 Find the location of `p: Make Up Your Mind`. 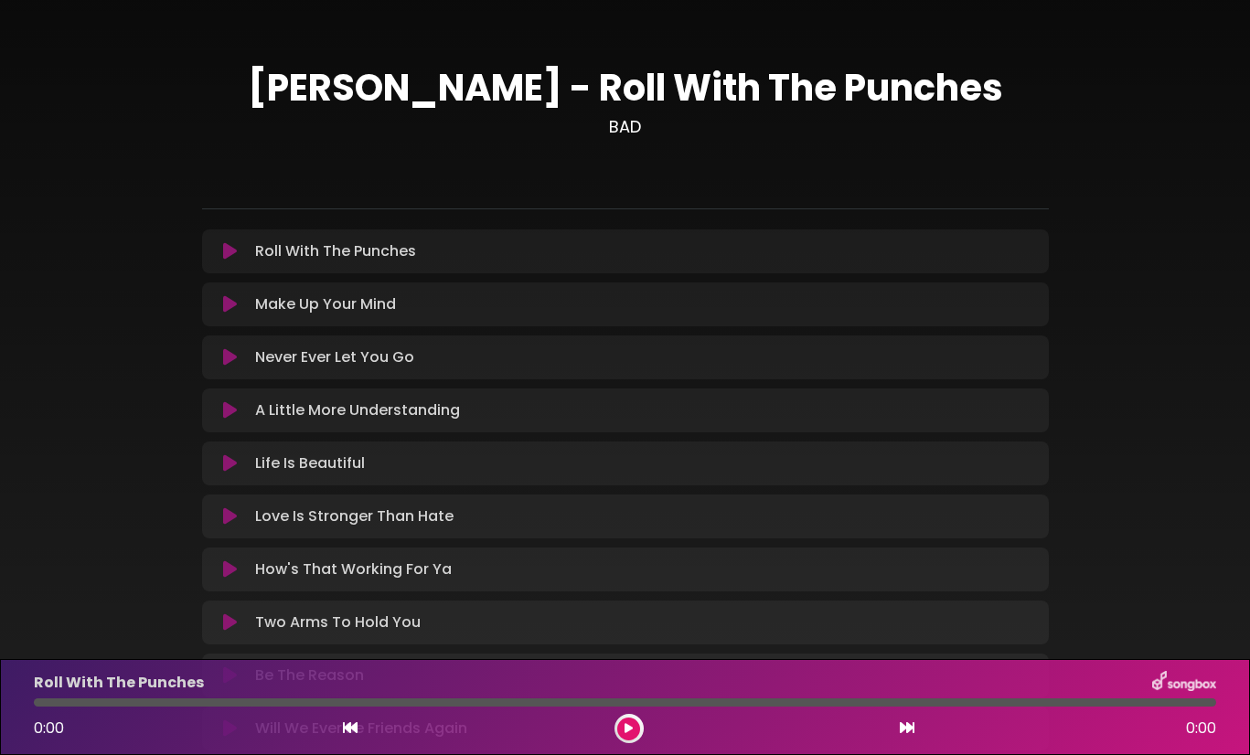

p: Make Up Your Mind is located at coordinates (325, 304).